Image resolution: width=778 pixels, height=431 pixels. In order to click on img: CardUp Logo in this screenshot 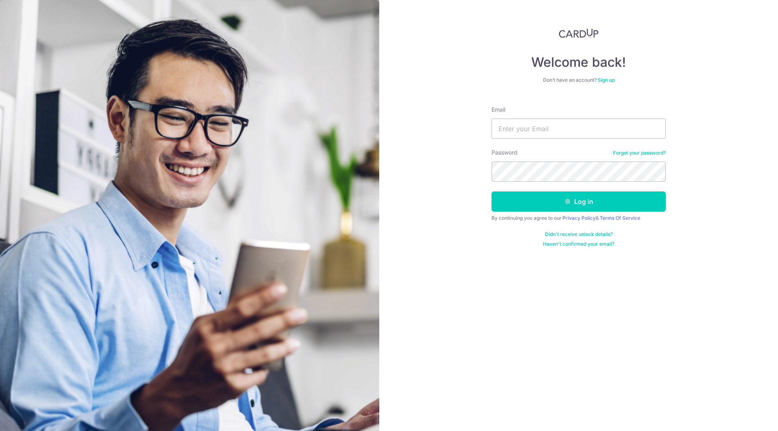, I will do `click(579, 33)`.